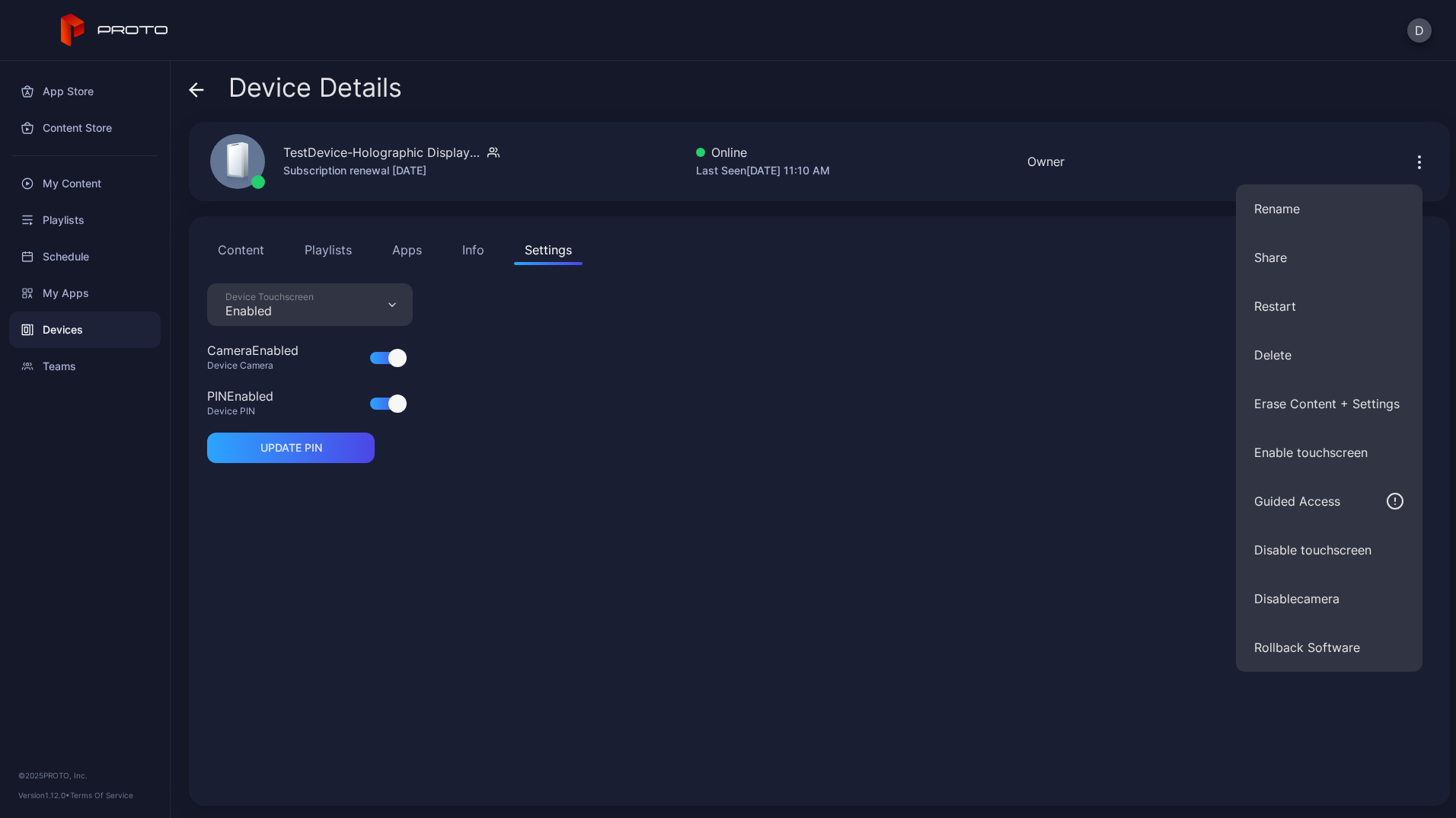 The width and height of the screenshot is (1456, 818). I want to click on div: Owner, so click(1045, 161).